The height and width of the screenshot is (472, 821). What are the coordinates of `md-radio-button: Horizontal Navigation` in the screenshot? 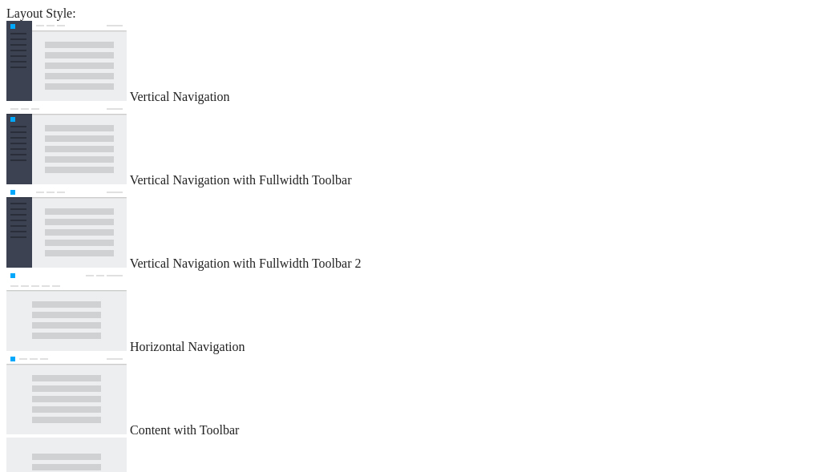 It's located at (410, 313).